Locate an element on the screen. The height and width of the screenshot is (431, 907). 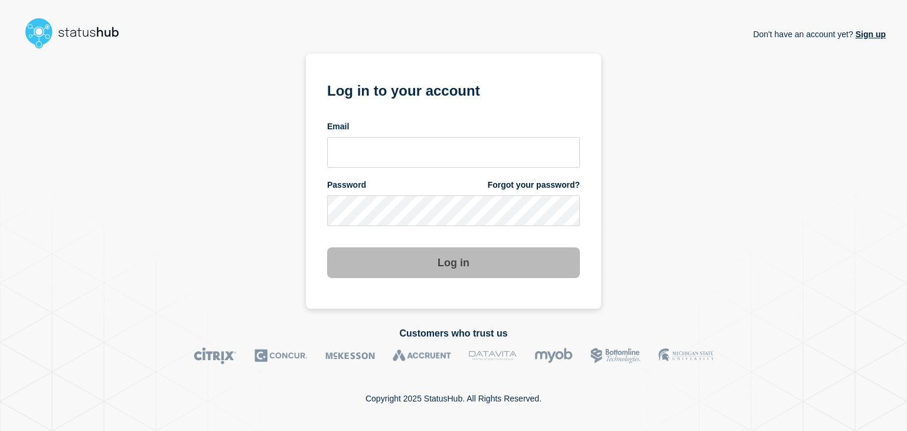
span: Password is located at coordinates (347, 185).